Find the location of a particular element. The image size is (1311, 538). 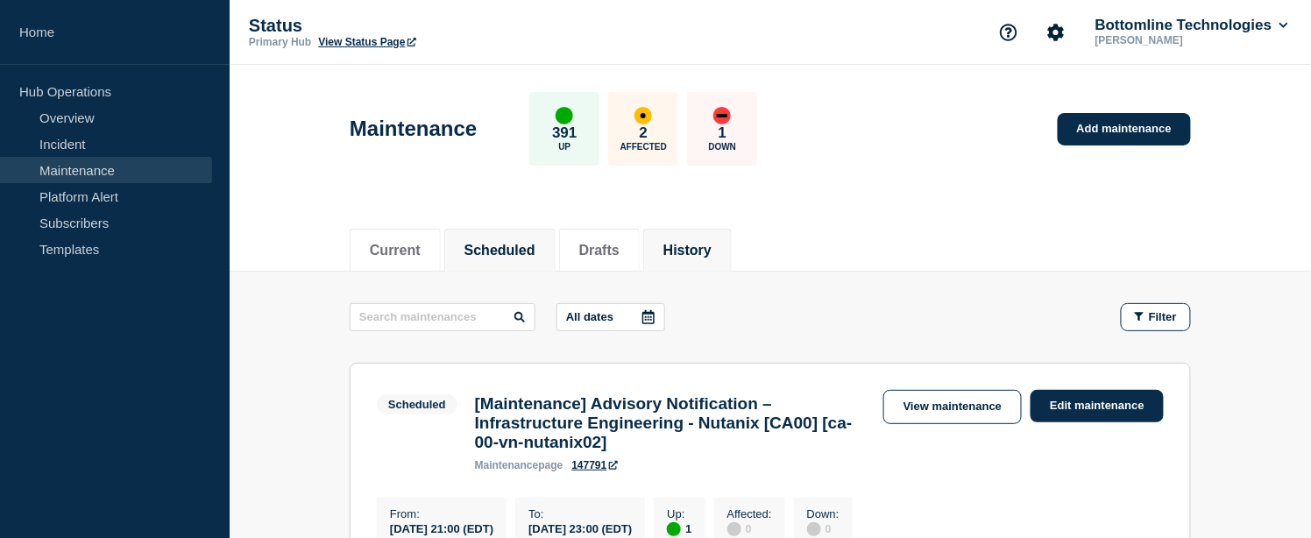

div: down is located at coordinates (722, 116).